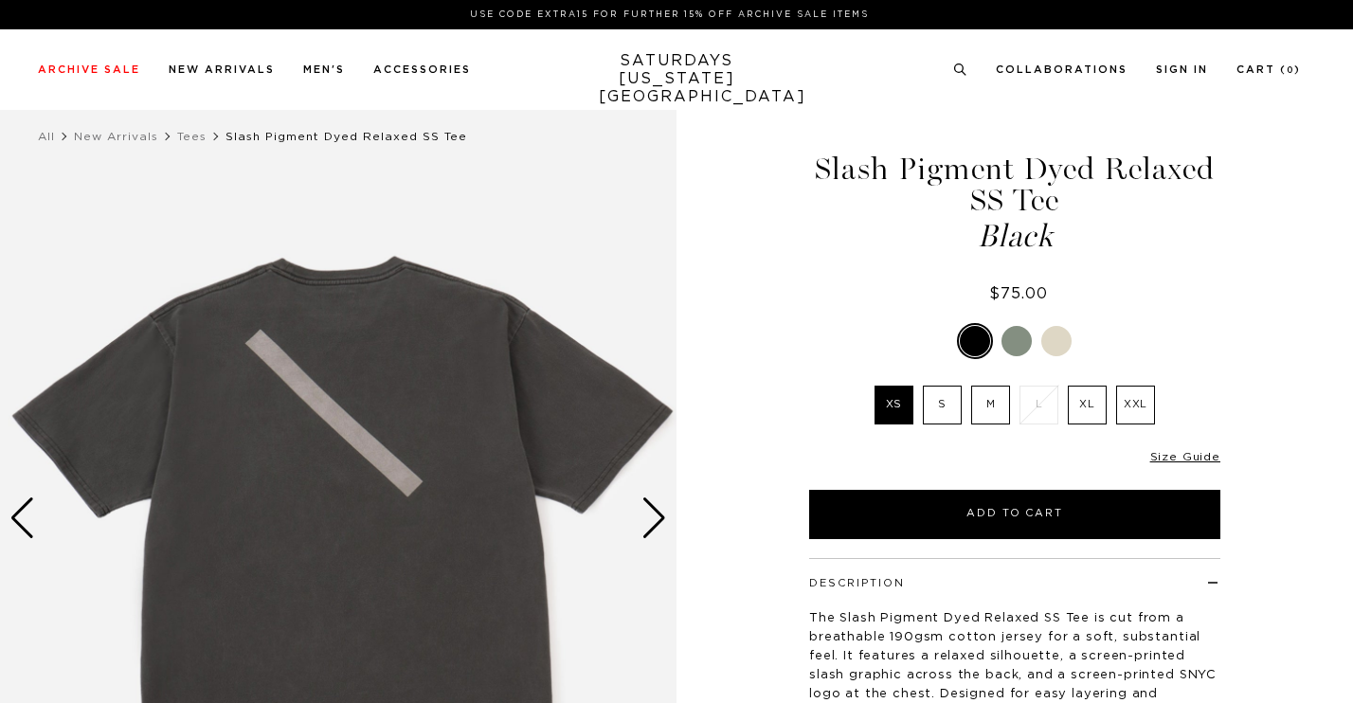  Describe the element at coordinates (1269, 69) in the screenshot. I see `a: Cart (0)` at that location.